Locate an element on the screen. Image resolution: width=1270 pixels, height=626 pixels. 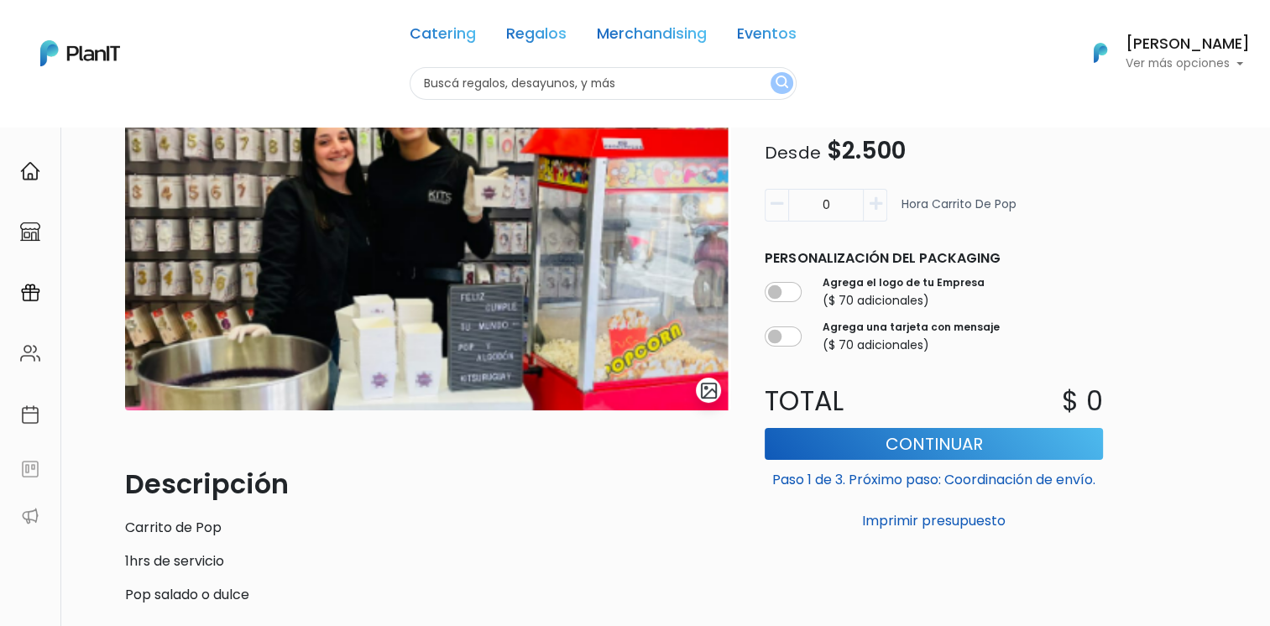
a: Regalos is located at coordinates (536, 37).